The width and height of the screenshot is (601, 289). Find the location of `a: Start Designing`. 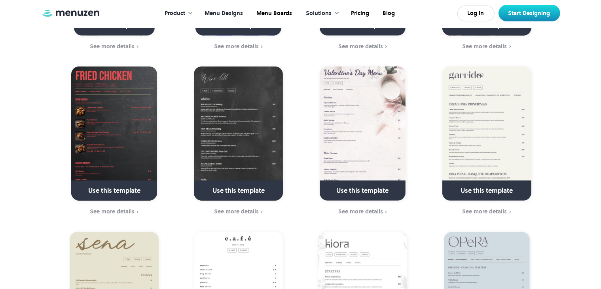

a: Start Designing is located at coordinates (529, 13).